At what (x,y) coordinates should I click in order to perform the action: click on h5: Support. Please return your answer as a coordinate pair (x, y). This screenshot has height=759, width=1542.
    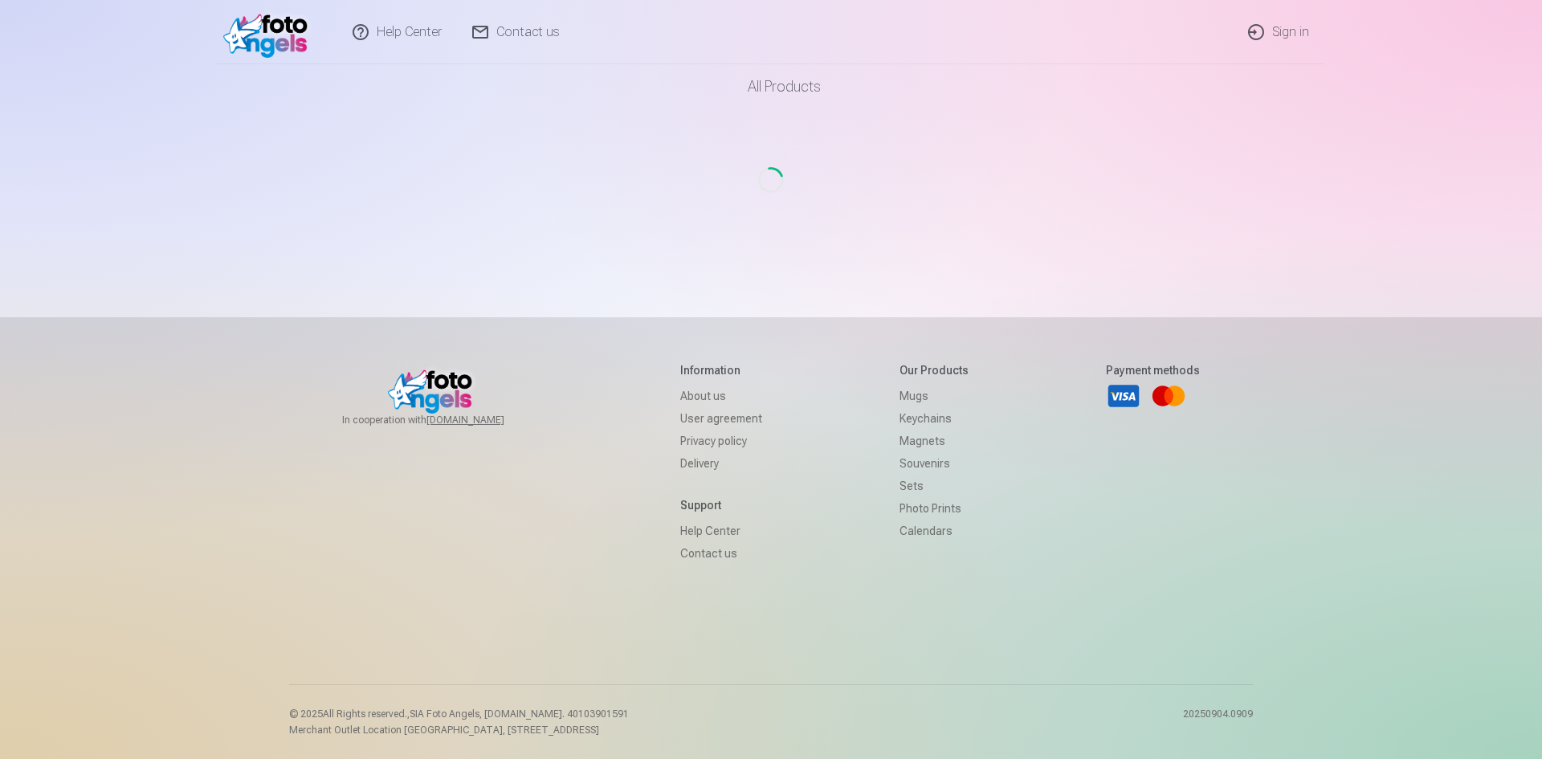
    Looking at the image, I should click on (721, 505).